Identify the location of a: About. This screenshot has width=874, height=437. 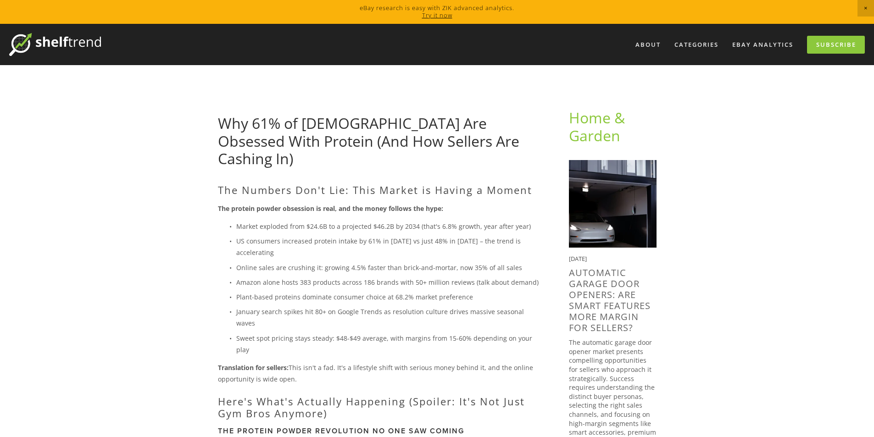
(648, 45).